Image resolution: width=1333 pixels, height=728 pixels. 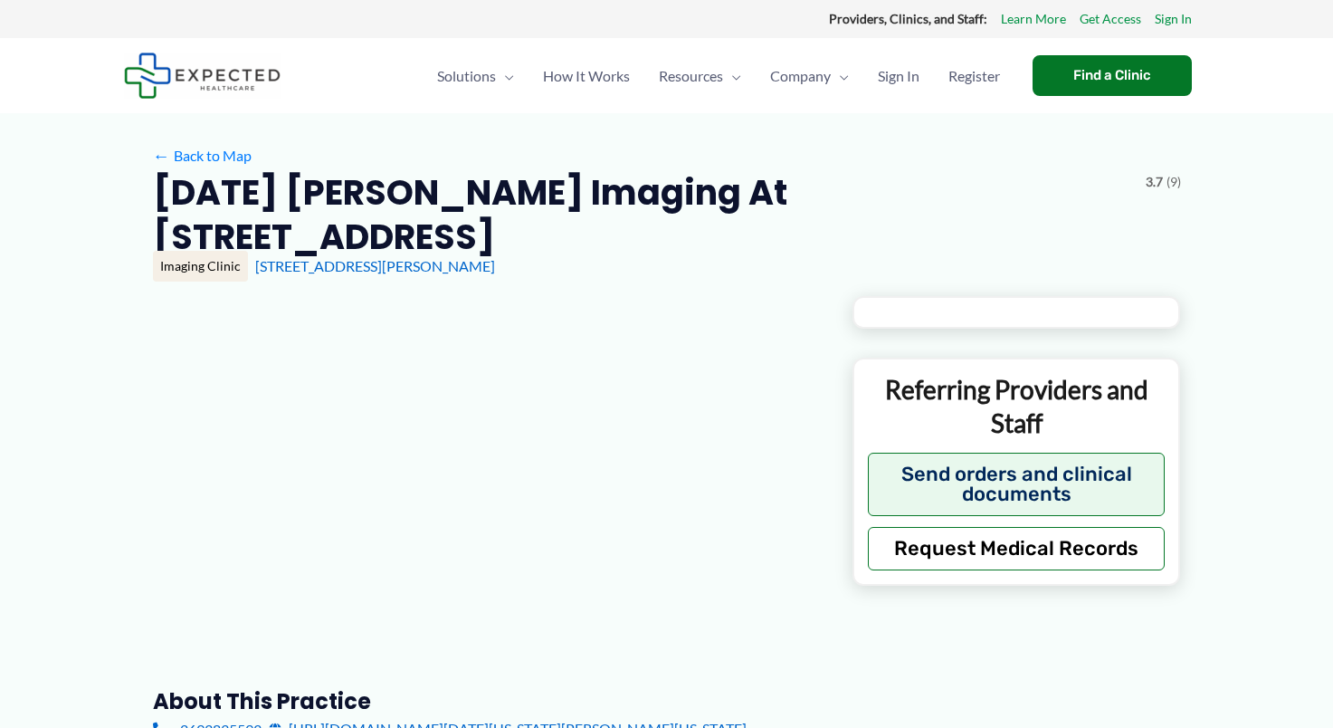 I want to click on div: Imaging Clinic, so click(x=200, y=266).